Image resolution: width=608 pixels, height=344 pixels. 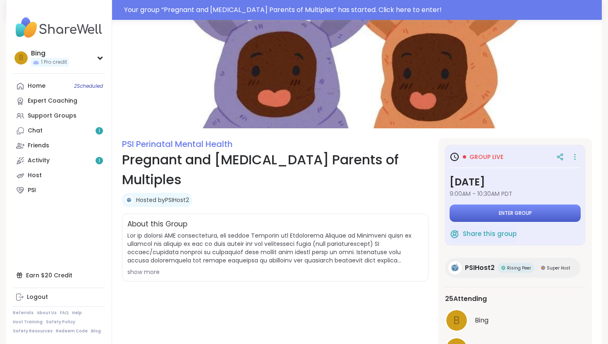 I want to click on div: Home, so click(x=36, y=86).